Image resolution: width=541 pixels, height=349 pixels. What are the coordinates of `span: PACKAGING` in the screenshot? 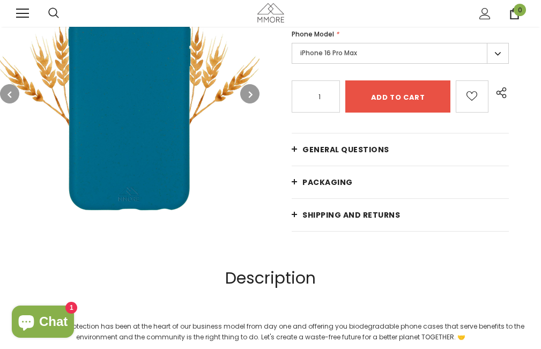 It's located at (327, 182).